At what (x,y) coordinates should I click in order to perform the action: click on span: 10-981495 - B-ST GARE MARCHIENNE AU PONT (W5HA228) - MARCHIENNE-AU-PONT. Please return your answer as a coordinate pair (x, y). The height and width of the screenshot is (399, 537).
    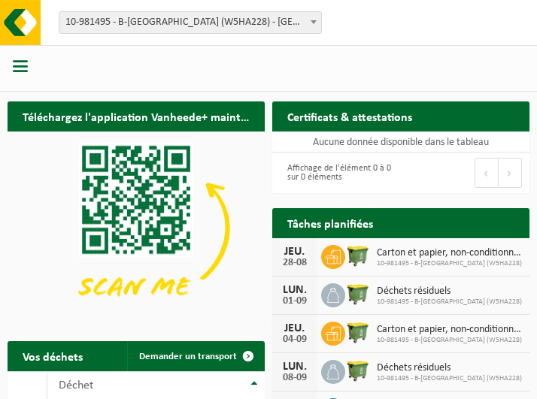
    Looking at the image, I should click on (190, 23).